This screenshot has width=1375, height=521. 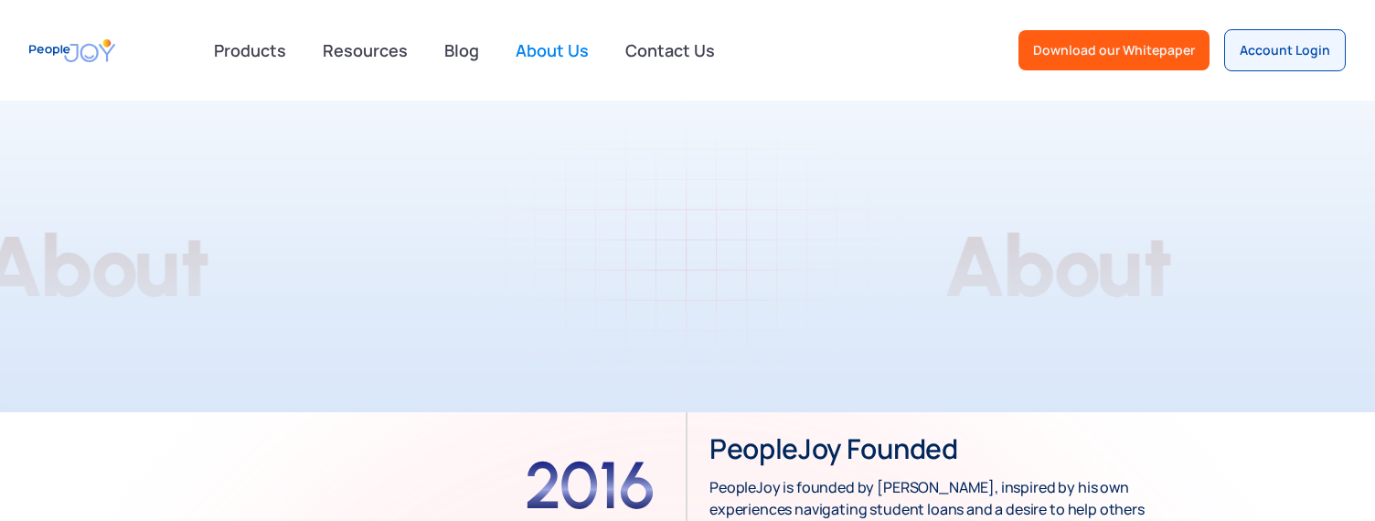 I want to click on div: Account Login, so click(x=1284, y=50).